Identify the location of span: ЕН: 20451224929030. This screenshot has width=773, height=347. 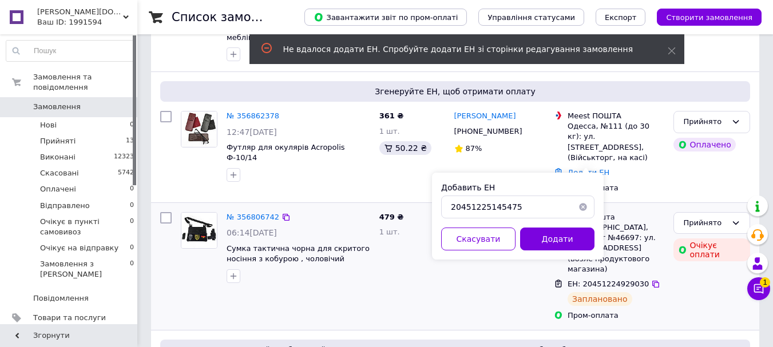
(608, 284).